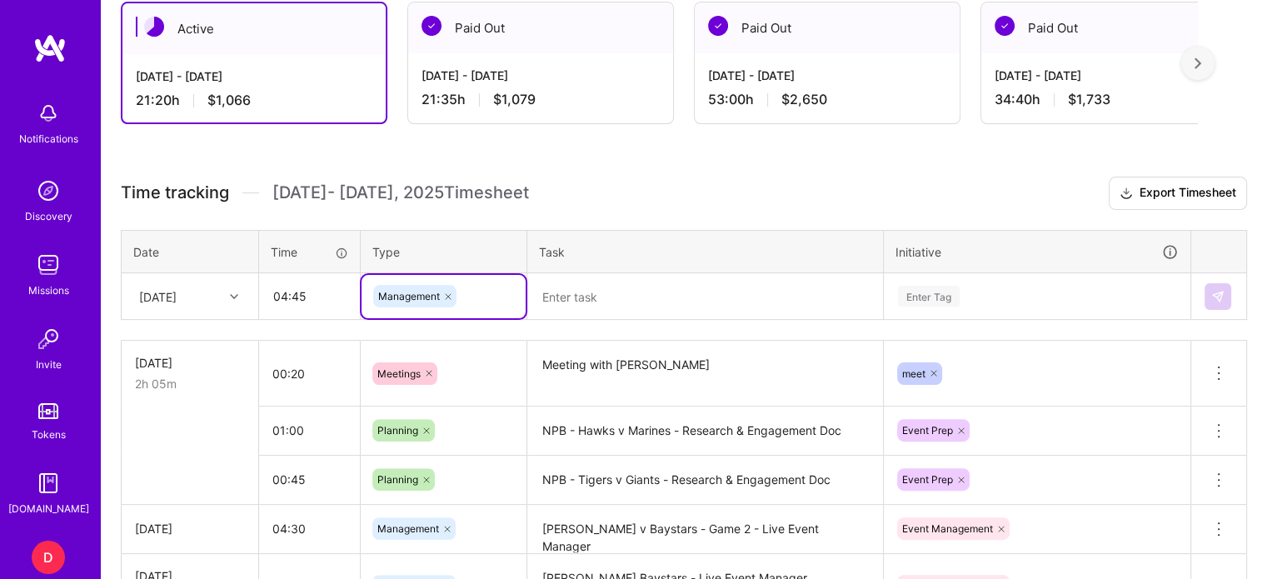 This screenshot has width=1267, height=579. What do you see at coordinates (1177, 193) in the screenshot?
I see `button: Export Timesheet` at bounding box center [1177, 193].